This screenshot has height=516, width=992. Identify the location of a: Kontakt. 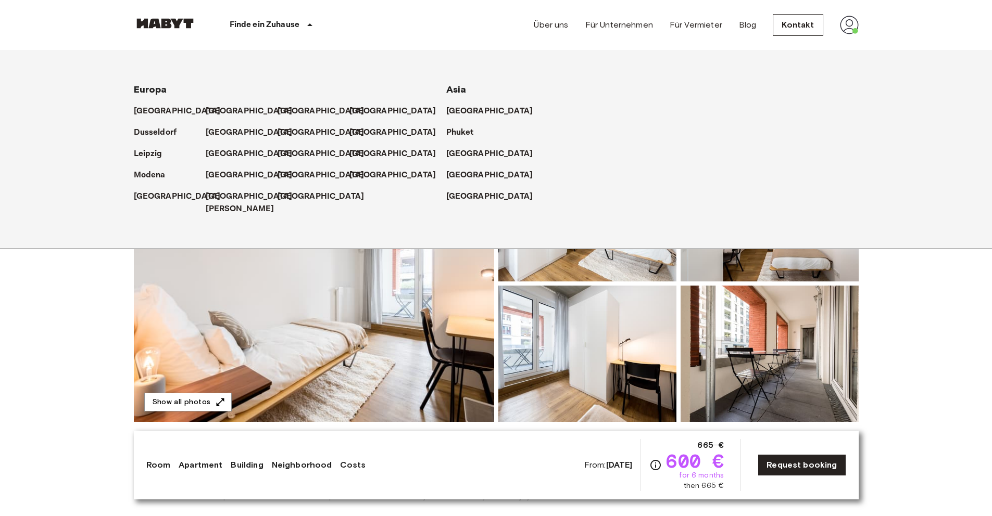
(798, 25).